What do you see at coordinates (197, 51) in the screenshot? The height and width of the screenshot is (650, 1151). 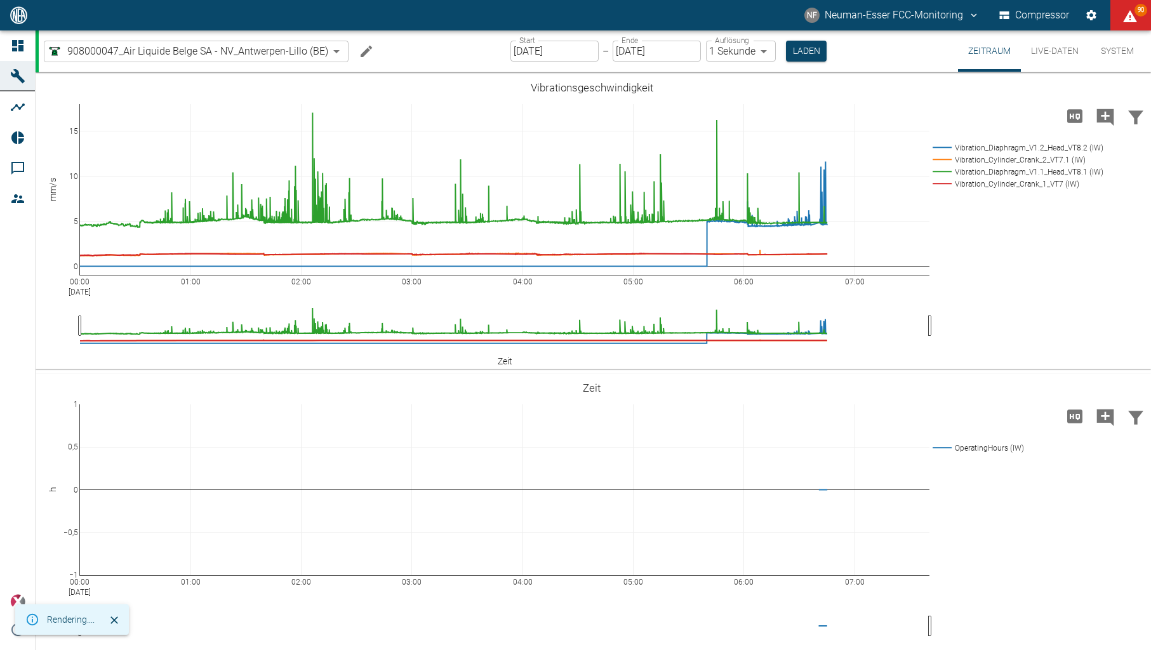 I see `span: 908000047_Air Liquide Belge SA - NV_Antwerpen-Lillo (BE)` at bounding box center [197, 51].